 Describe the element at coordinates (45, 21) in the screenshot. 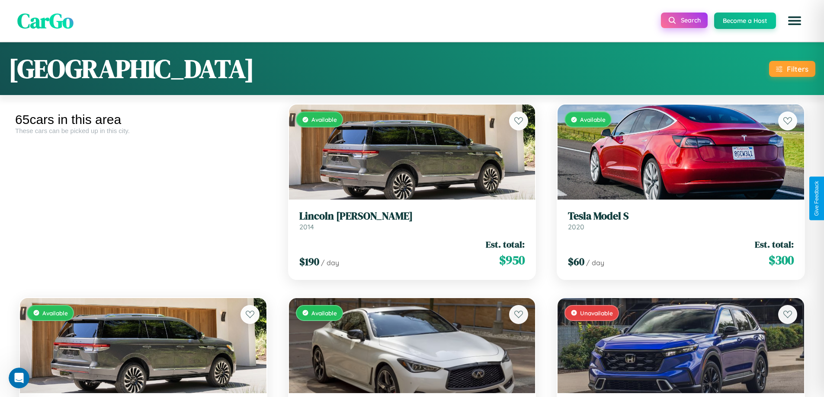

I see `span: CarGo` at that location.